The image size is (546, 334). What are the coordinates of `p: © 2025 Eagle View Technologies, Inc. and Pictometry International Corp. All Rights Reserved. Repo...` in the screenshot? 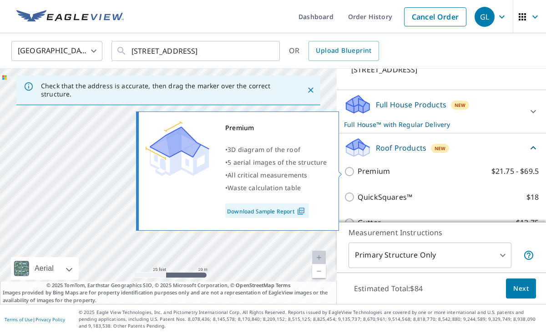 It's located at (310, 319).